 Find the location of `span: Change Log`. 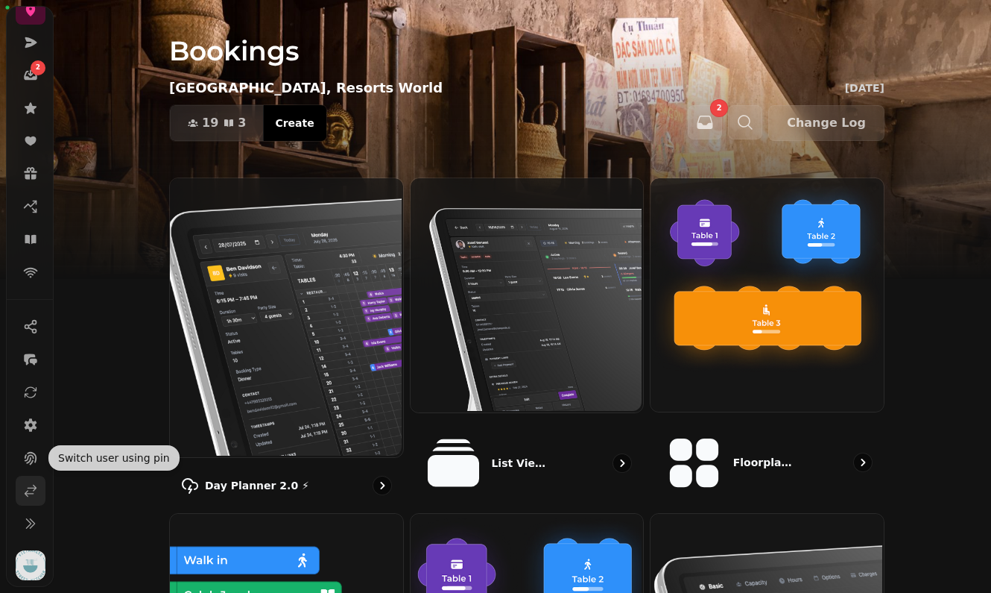

span: Change Log is located at coordinates (827, 123).